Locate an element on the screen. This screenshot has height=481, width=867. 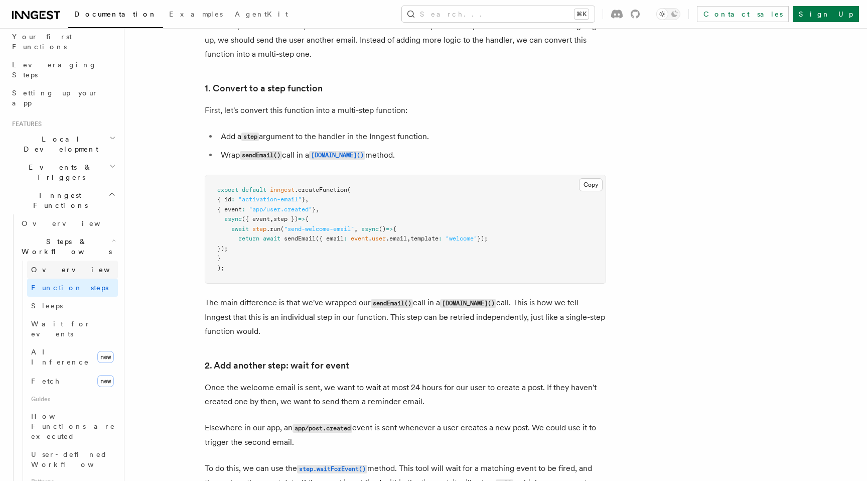
span: Setting up your app is located at coordinates (55, 98).